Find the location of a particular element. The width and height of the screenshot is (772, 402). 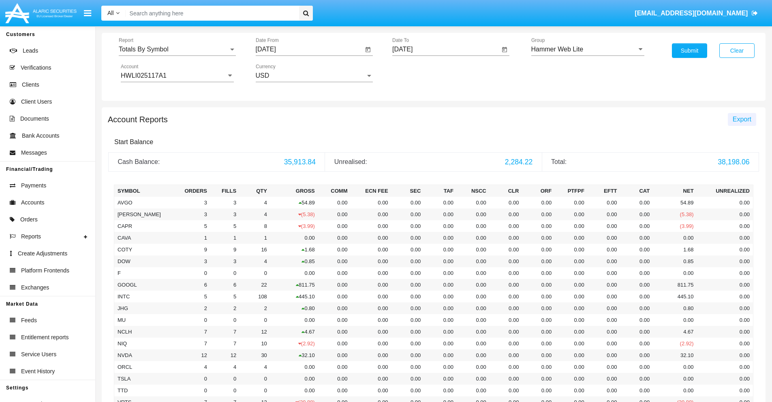

td: 1 is located at coordinates (225, 238).